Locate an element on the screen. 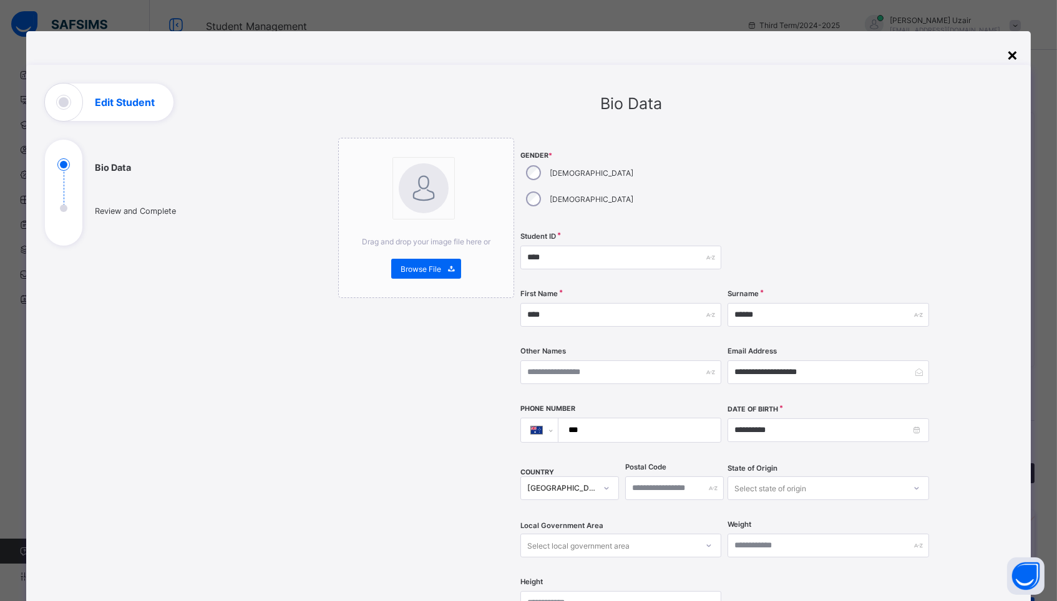 The image size is (1057, 601). span: COUNTRY is located at coordinates (537, 472).